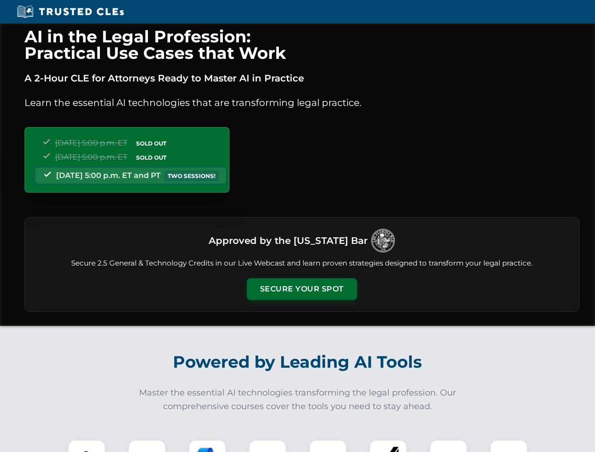 This screenshot has width=595, height=452. Describe the element at coordinates (302, 78) in the screenshot. I see `p: A 2-Hour CLE for Attorneys Ready to Master AI in Practice` at that location.